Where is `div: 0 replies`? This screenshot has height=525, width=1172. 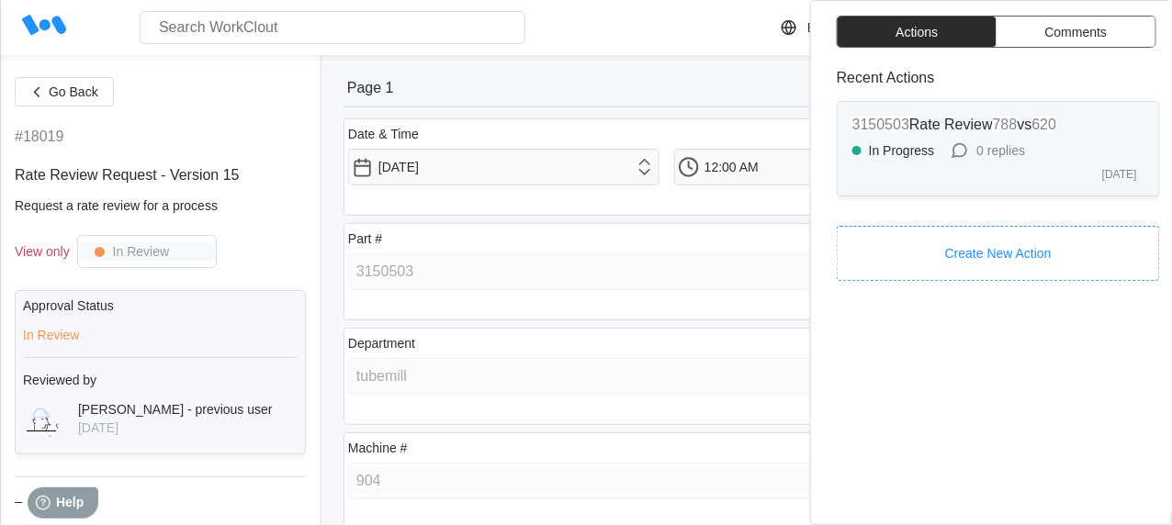 div: 0 replies is located at coordinates (1001, 151).